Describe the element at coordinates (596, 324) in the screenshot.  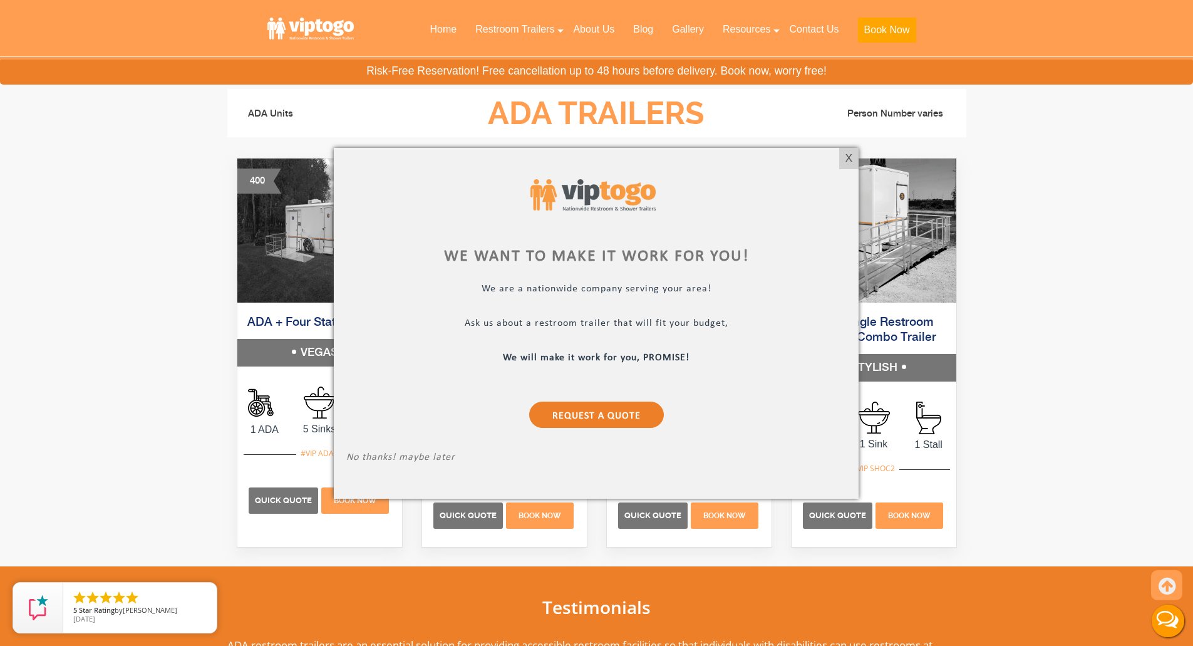
I see `p: Ask us about a restroom trailer that will fit your budget,` at that location.